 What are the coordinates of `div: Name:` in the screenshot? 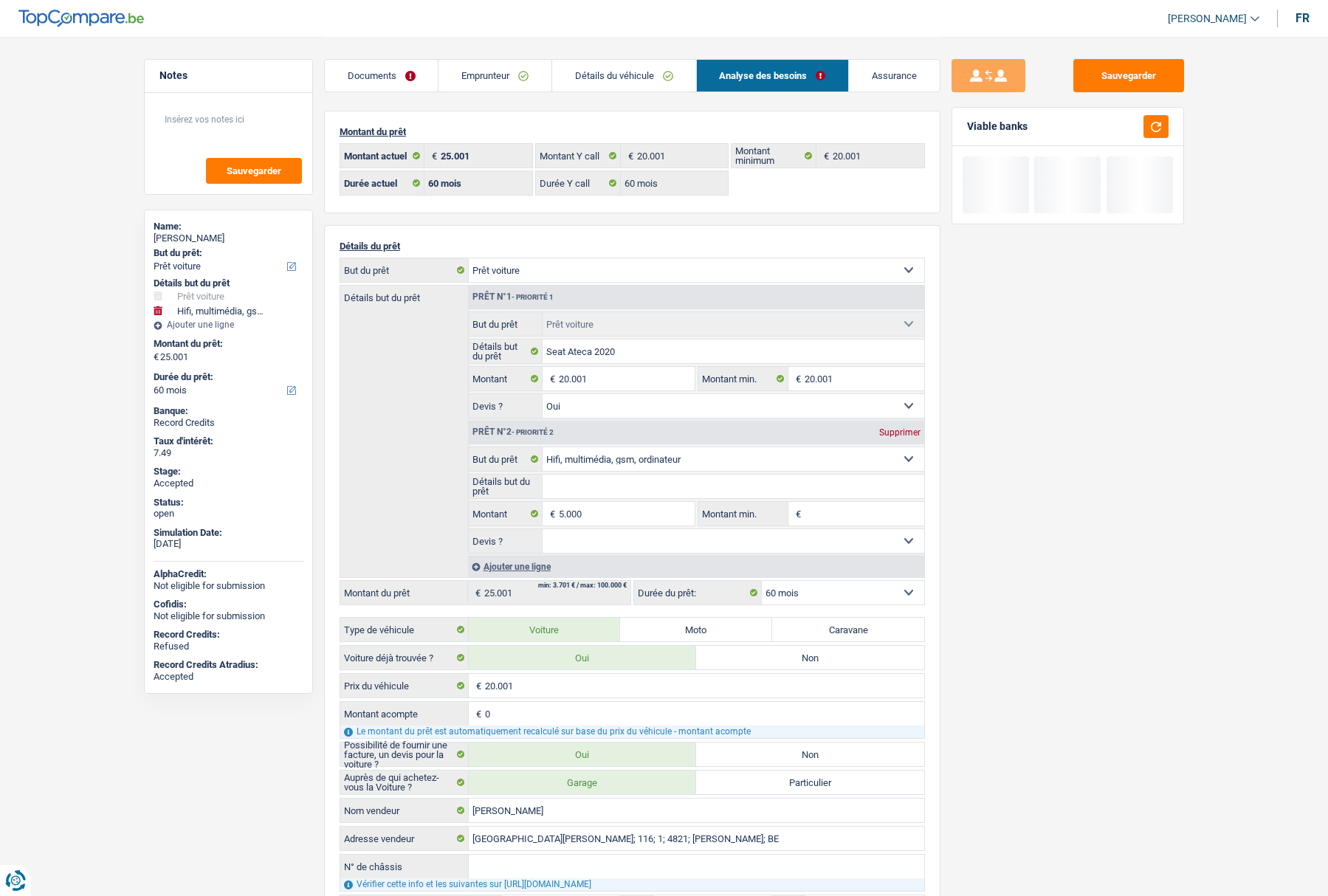 It's located at (228, 227).